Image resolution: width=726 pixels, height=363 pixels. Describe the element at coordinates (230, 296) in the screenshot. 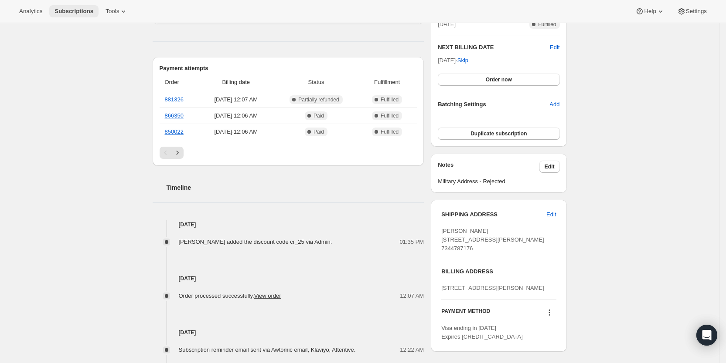

I see `span: Order processed successfully.` at that location.